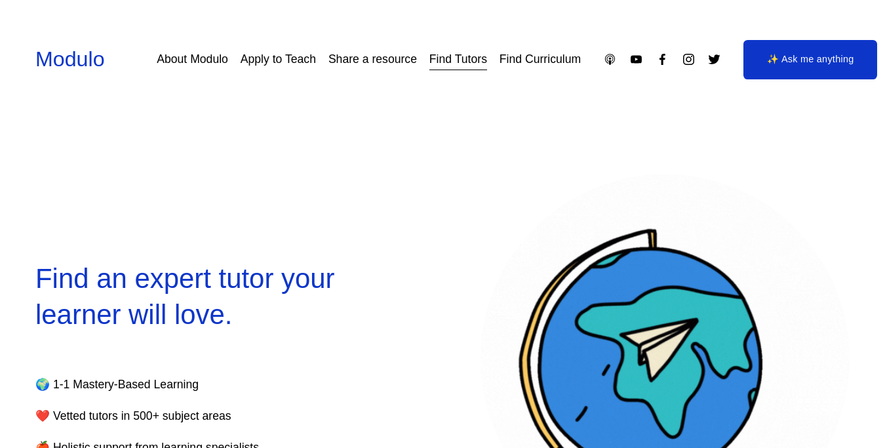  What do you see at coordinates (278, 59) in the screenshot?
I see `a: Apply to Teach` at bounding box center [278, 59].